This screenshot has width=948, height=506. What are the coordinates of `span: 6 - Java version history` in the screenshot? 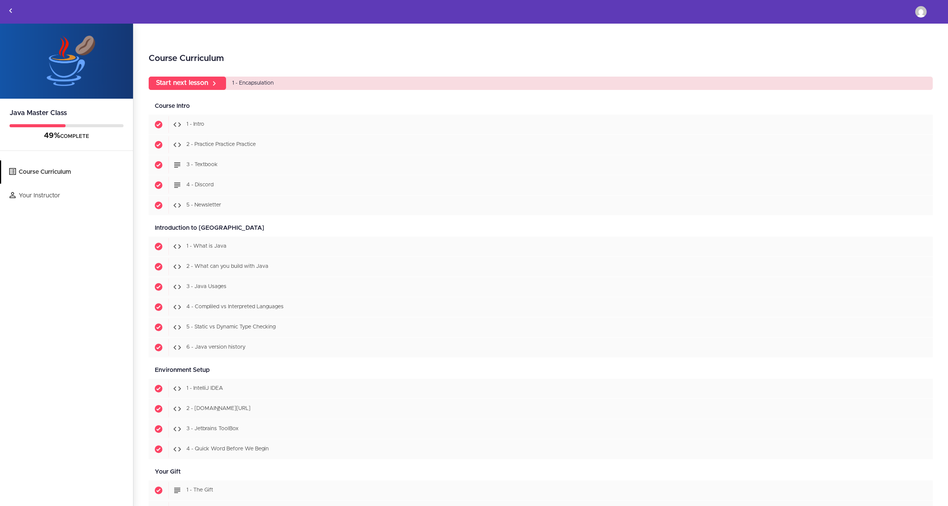 It's located at (216, 348).